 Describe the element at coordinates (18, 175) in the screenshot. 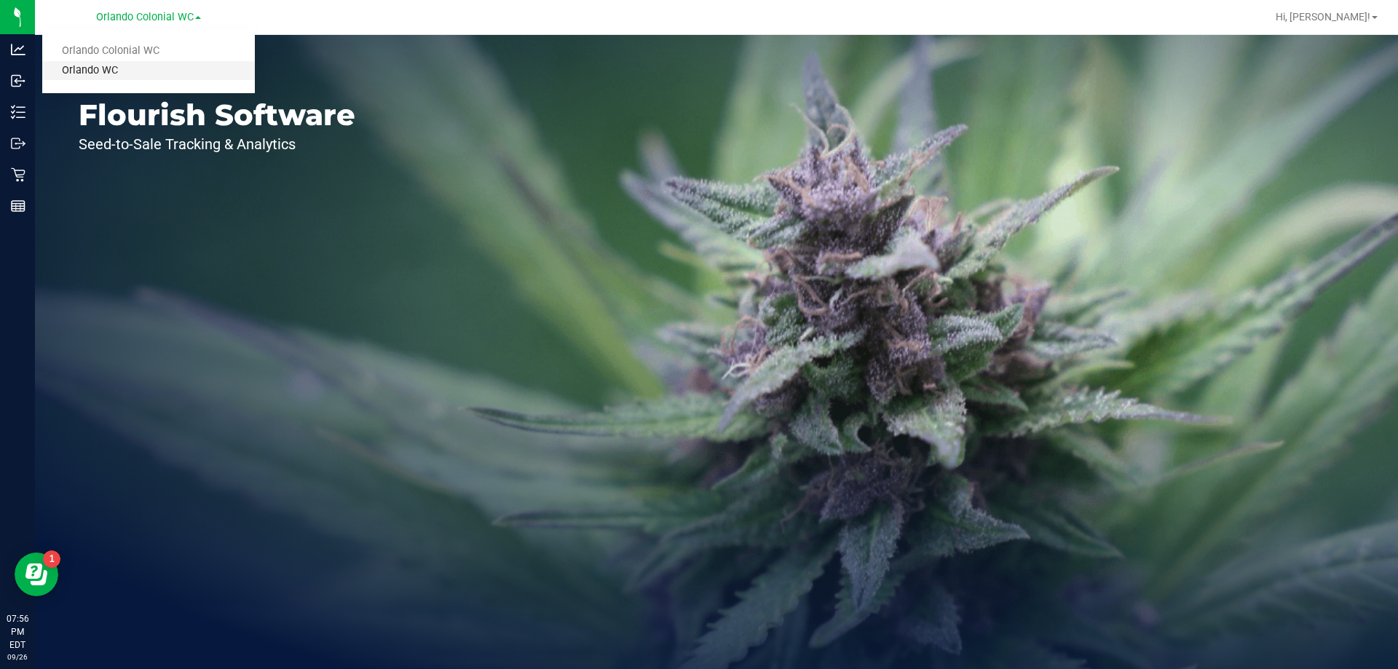

I see `inline-svg: Retail` at that location.